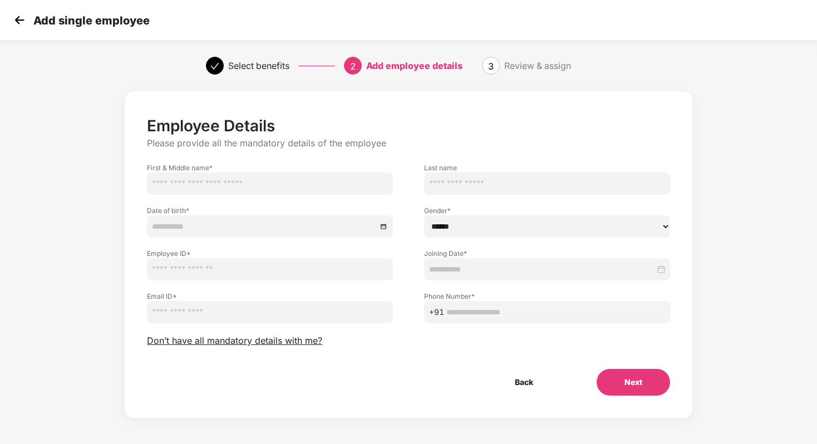  Describe the element at coordinates (19, 20) in the screenshot. I see `img: svg+xml;base64,PHN2ZyB4bWxucz0iaHR0cDovL3d3dy53My5vcmcvMjAwMC9zdmciIHdpZHRoPSIzMCIgaGVpZ2h0PSIzMC...` at that location.